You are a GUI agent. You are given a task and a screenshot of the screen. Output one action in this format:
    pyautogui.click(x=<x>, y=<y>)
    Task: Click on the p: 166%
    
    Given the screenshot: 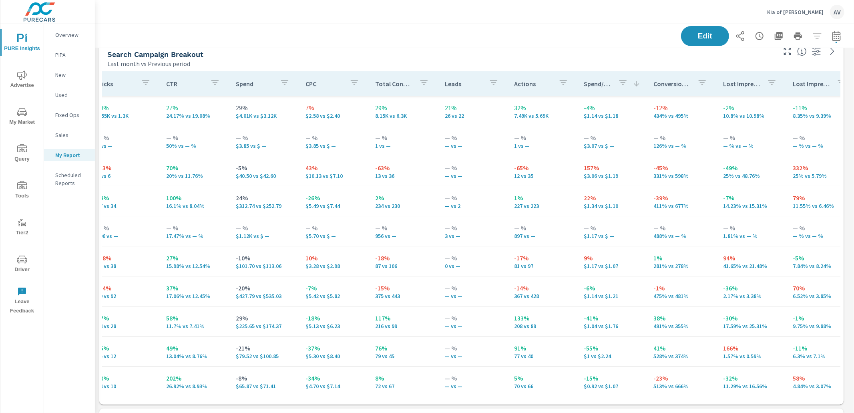 What is the action you would take?
    pyautogui.click(x=751, y=348)
    